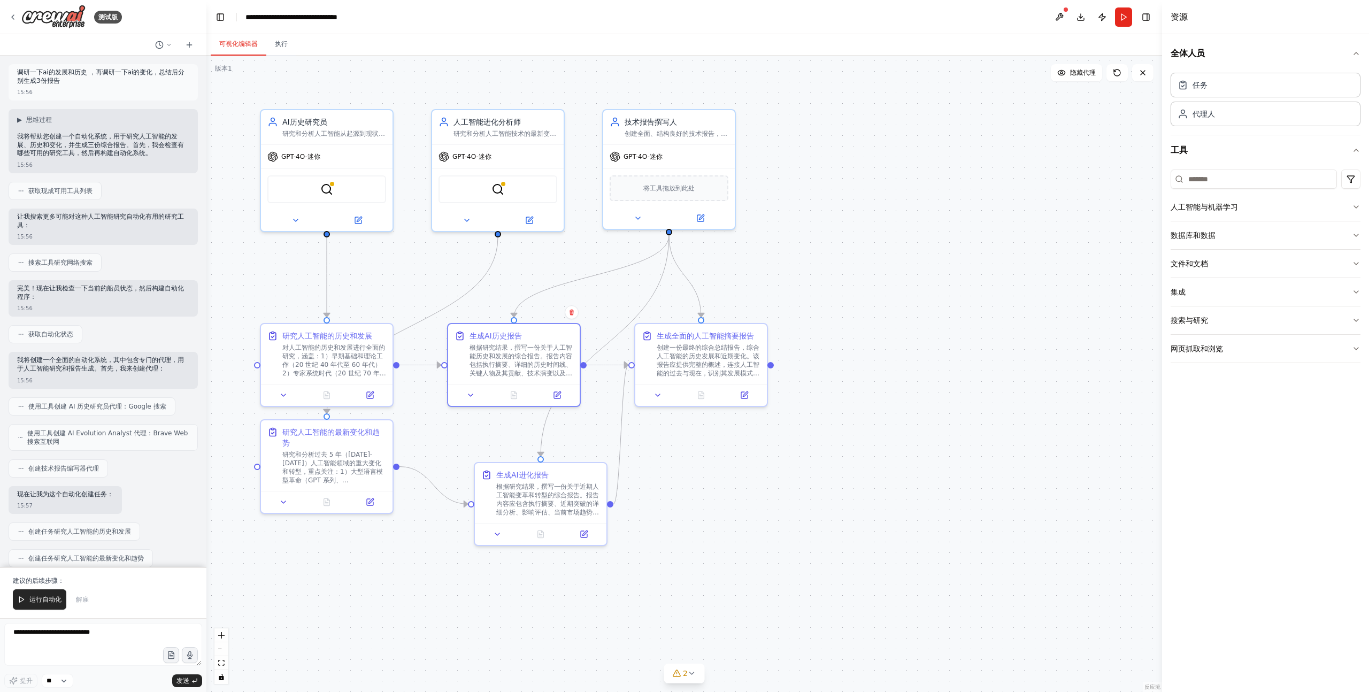 Image resolution: width=1369 pixels, height=692 pixels. I want to click on button: 点击说出您的自动化想法, so click(190, 655).